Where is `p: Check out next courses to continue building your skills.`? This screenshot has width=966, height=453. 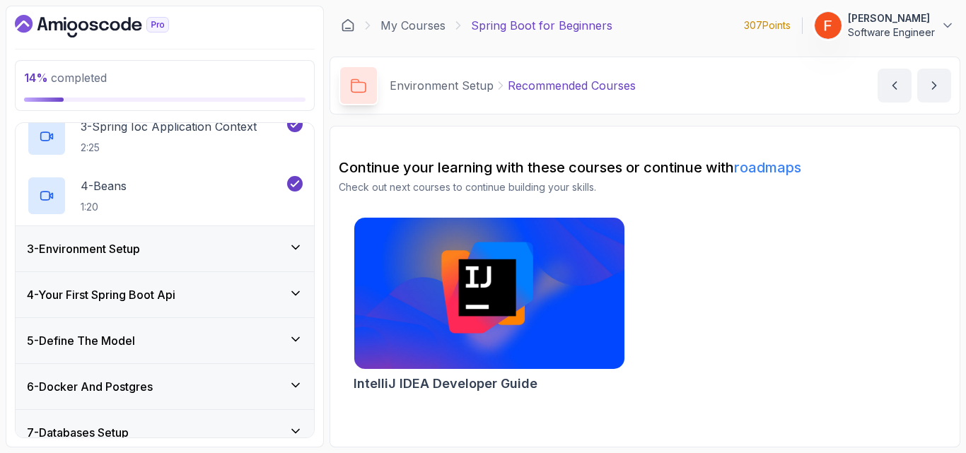
p: Check out next courses to continue building your skills. is located at coordinates (645, 187).